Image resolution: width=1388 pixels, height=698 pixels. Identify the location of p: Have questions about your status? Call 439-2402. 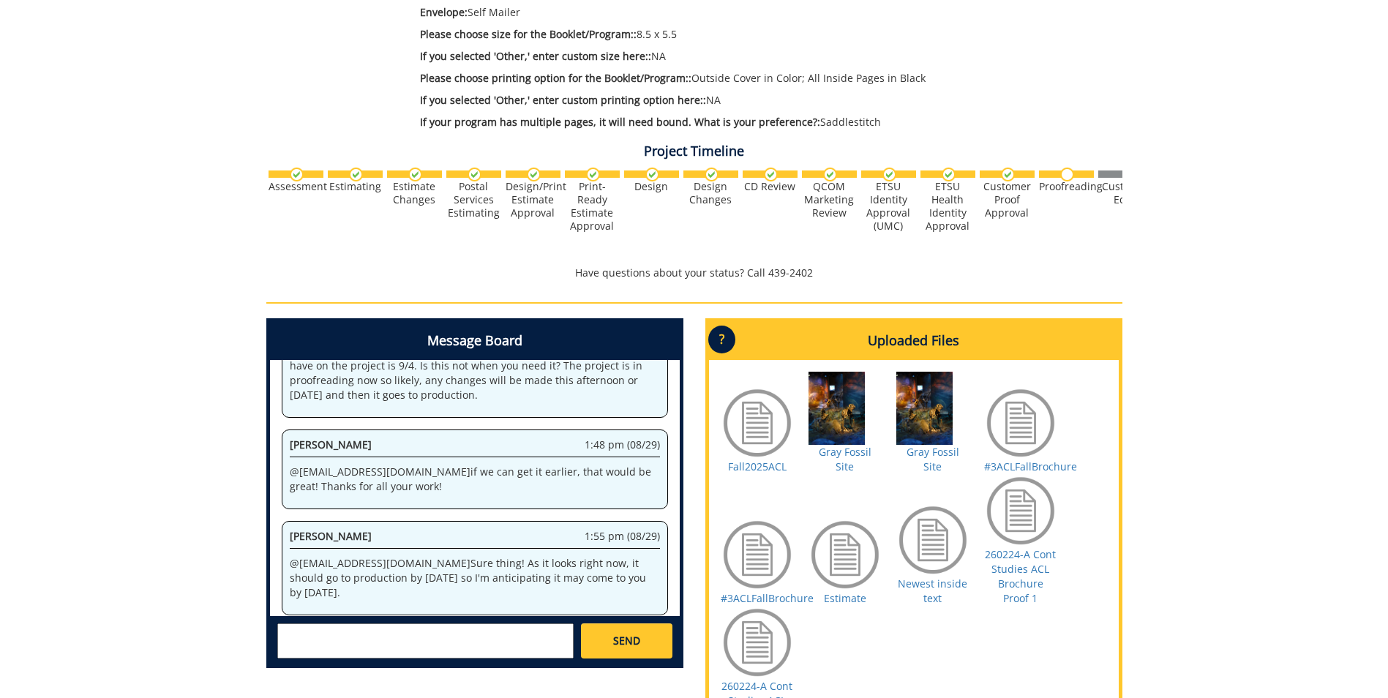
(694, 273).